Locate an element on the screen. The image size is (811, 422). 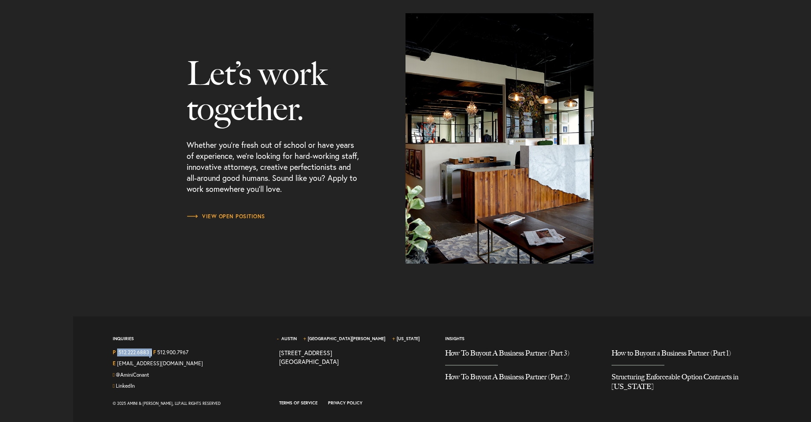
a: Email Us is located at coordinates (160, 363).